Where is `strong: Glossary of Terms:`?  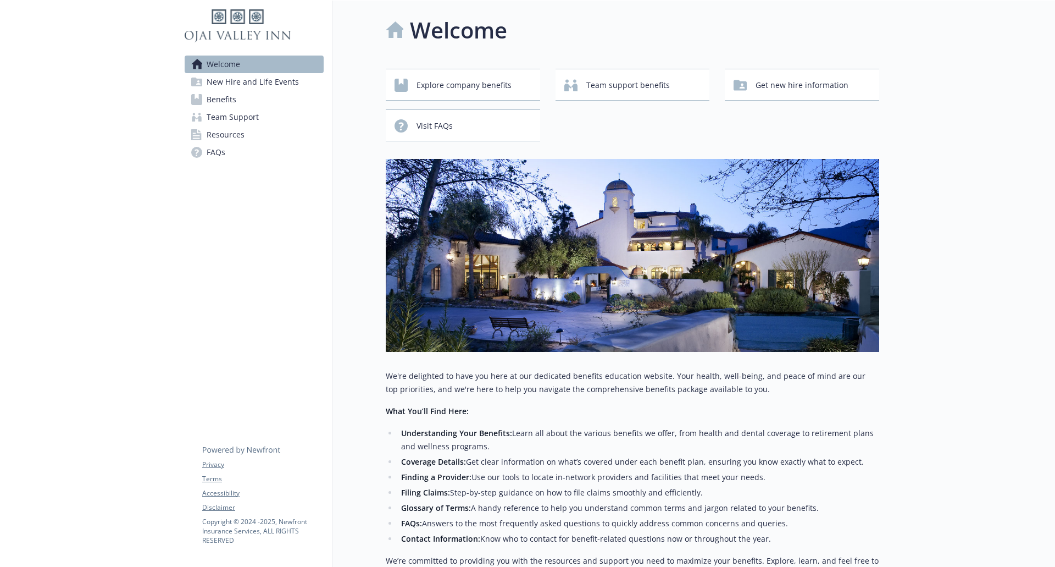 strong: Glossary of Terms: is located at coordinates (436, 507).